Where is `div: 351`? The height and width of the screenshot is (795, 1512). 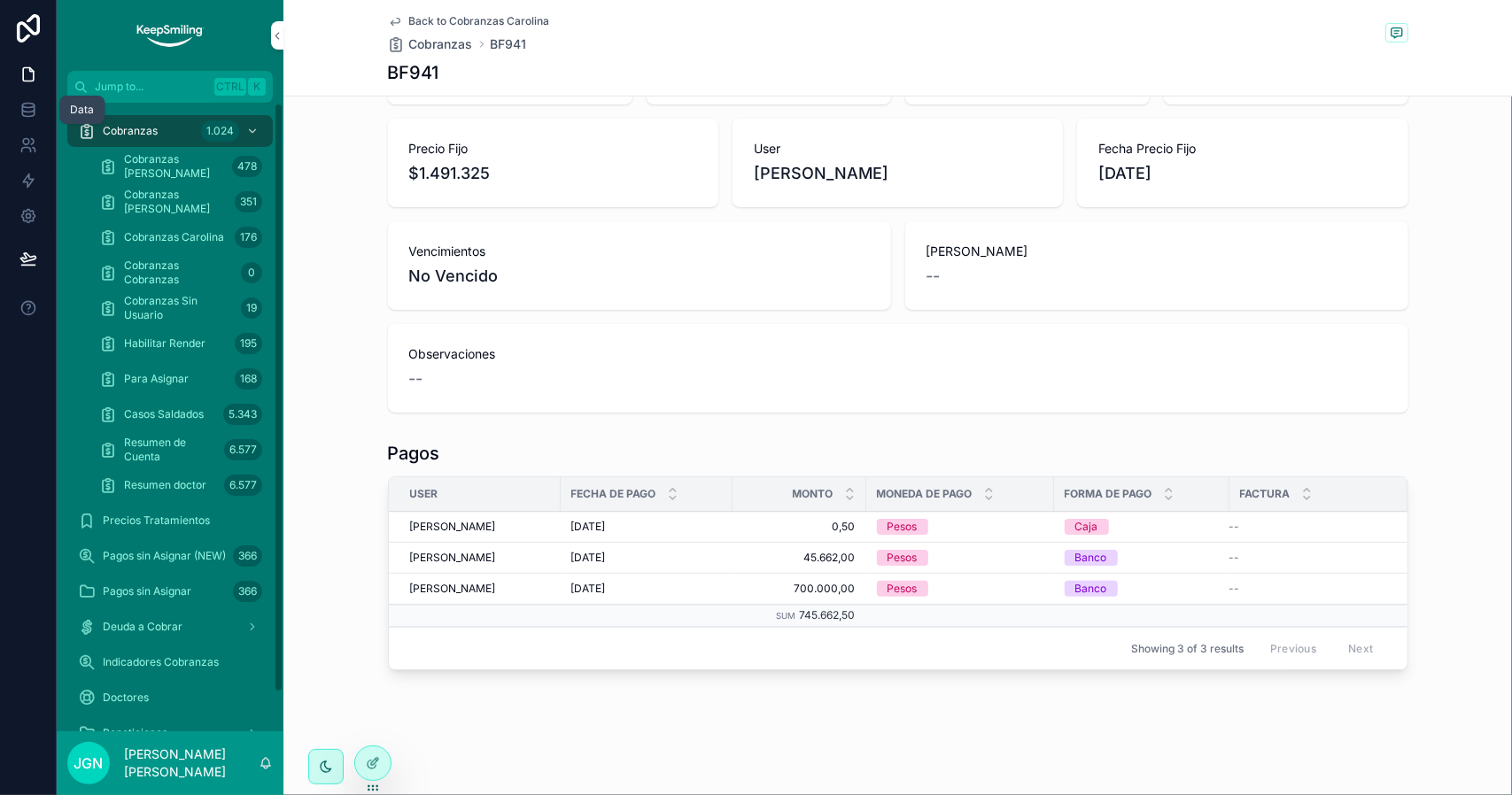 div: 351 is located at coordinates (248, 202).